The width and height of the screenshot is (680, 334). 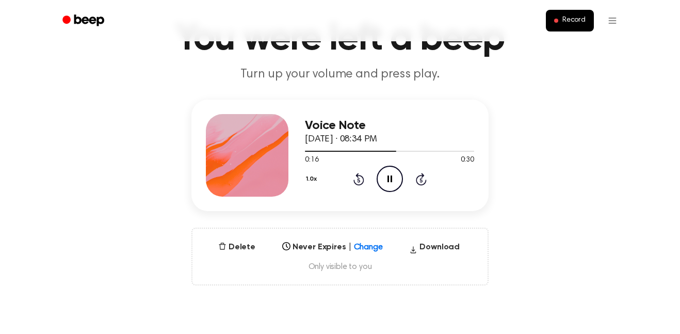 What do you see at coordinates (574, 21) in the screenshot?
I see `span: Record` at bounding box center [574, 21].